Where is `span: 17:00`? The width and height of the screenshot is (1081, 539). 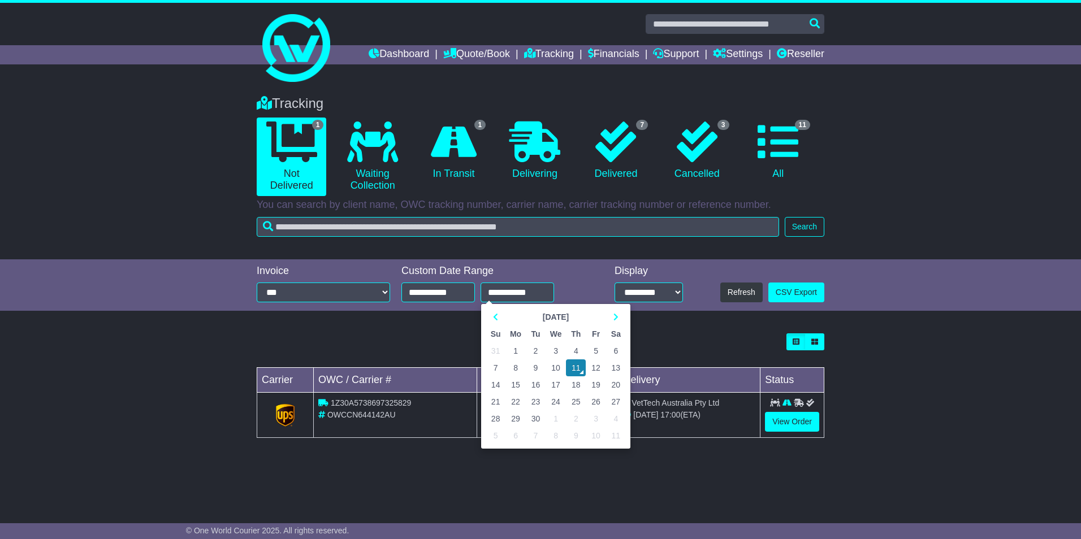
span: 17:00 is located at coordinates (670, 415).